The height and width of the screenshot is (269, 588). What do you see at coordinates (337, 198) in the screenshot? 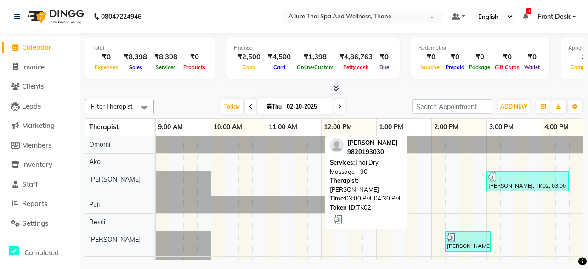
I see `span: Time:` at bounding box center [337, 198].